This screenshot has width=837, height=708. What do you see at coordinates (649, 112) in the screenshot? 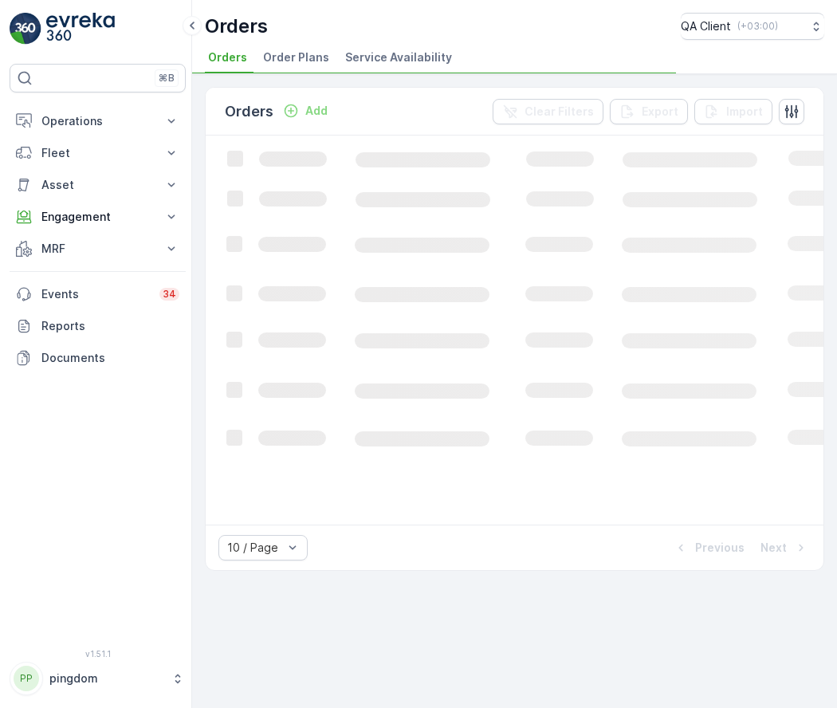
I see `button: Export` at bounding box center [649, 112].